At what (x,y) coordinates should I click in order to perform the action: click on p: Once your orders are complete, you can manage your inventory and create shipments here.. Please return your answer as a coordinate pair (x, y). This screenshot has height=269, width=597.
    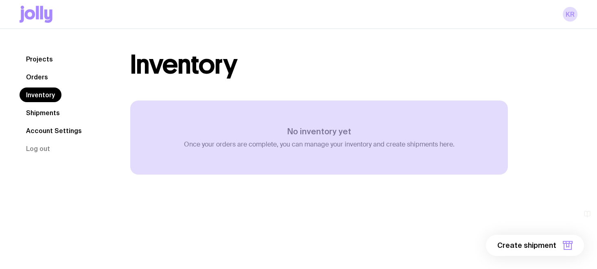
    Looking at the image, I should click on (319, 144).